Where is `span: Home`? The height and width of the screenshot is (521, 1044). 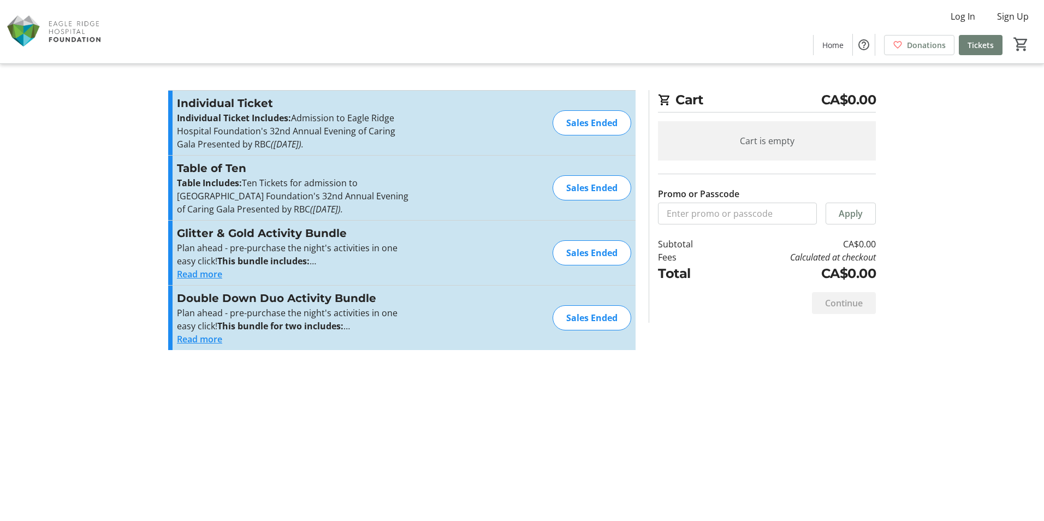 span: Home is located at coordinates (833, 45).